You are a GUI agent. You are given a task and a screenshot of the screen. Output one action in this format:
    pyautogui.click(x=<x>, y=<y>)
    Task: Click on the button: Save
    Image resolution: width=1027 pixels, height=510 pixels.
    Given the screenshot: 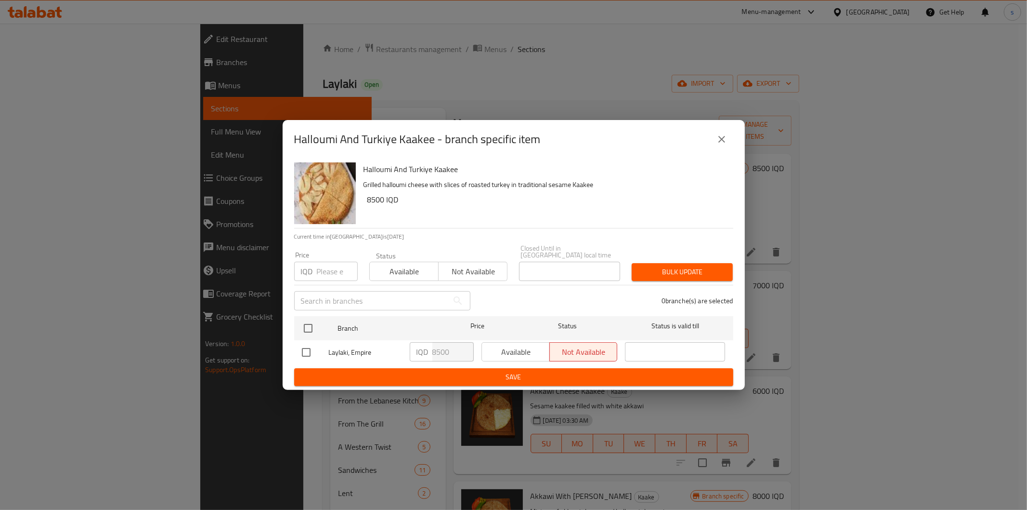 What is the action you would take?
    pyautogui.click(x=514, y=377)
    